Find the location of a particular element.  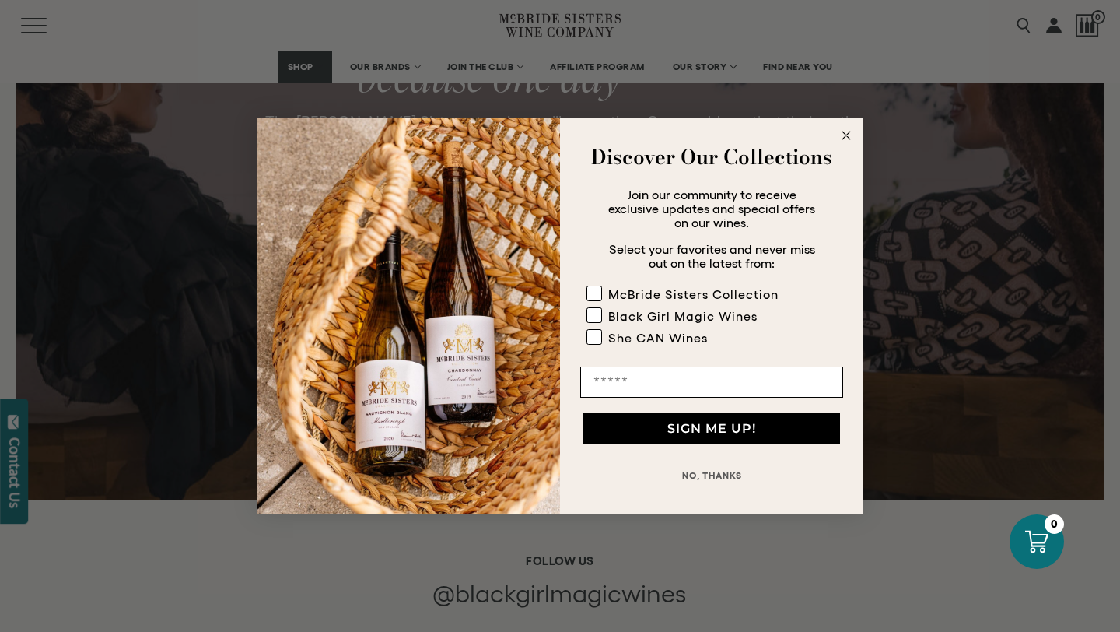

div: She CAN Wines is located at coordinates (658, 338).